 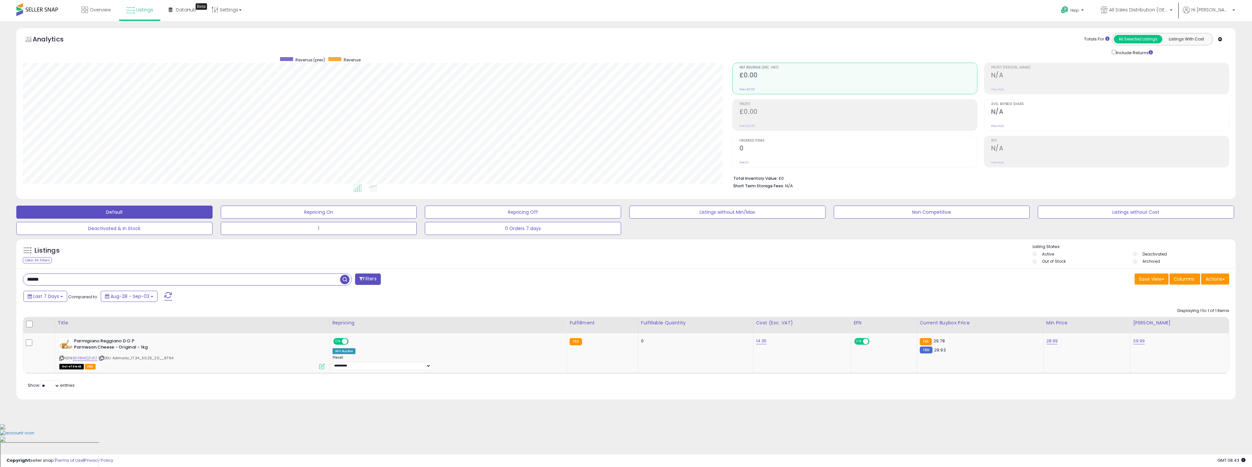 I want to click on span: Listings, so click(x=145, y=10).